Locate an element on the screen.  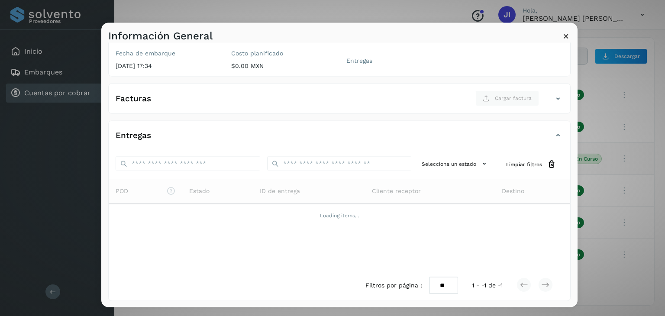
span: Cargar factura is located at coordinates (513, 99).